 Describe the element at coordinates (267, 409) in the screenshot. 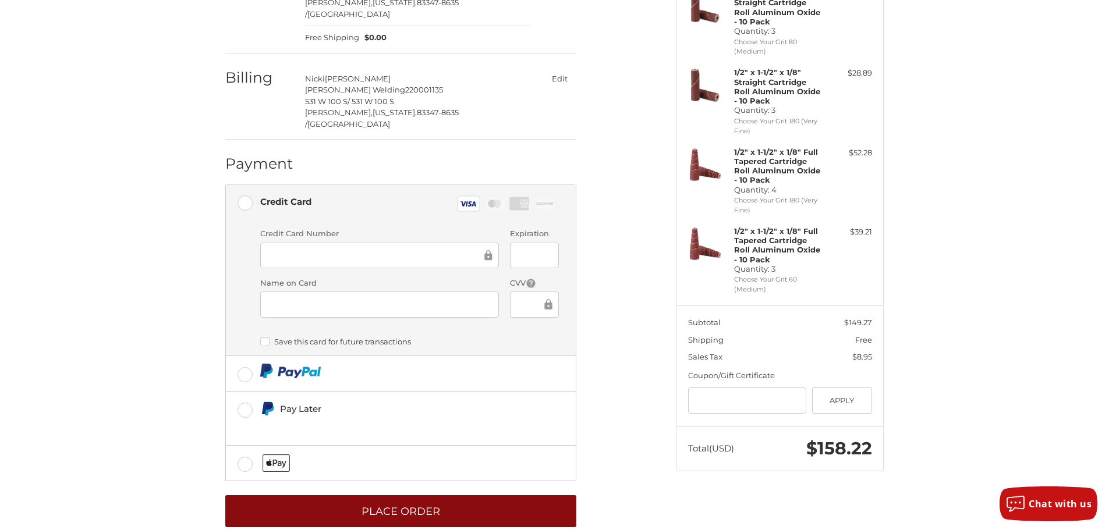

I see `img: Pay Later icon` at that location.